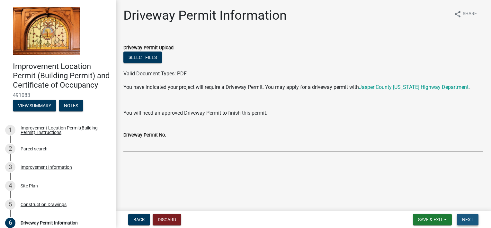  I want to click on label: Driveway Permit Upload, so click(149, 48).